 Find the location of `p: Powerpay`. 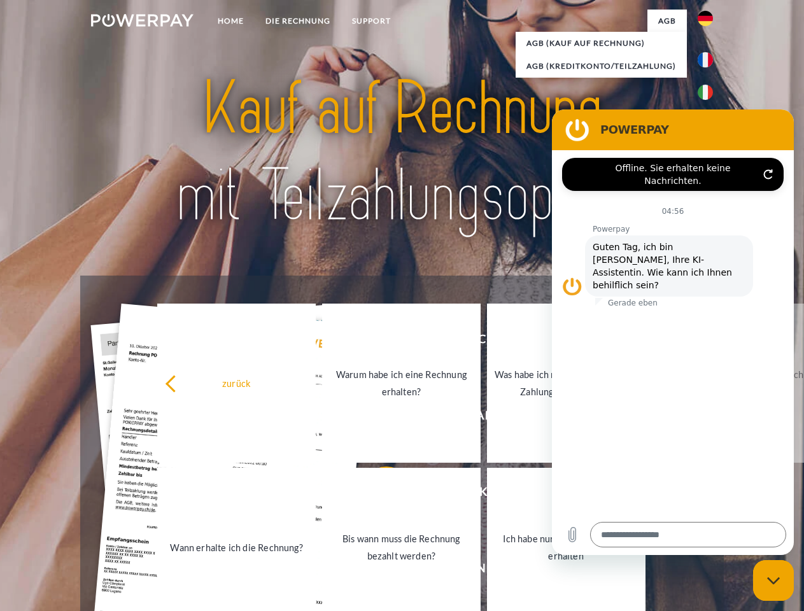

p: Powerpay is located at coordinates (141, 120).